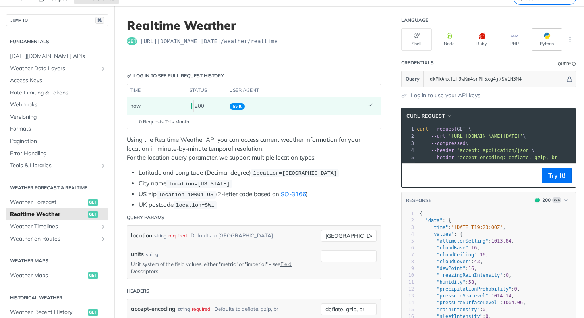 The image size is (584, 318). I want to click on a: Weather on RoutesShow subpages for Weather on Routes, so click(57, 239).